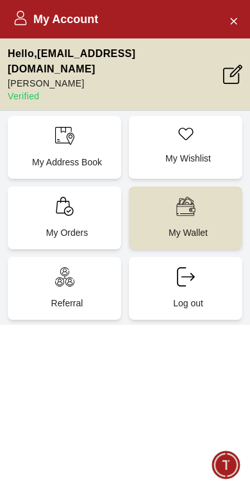  What do you see at coordinates (188, 303) in the screenshot?
I see `p: Log out` at bounding box center [188, 303].